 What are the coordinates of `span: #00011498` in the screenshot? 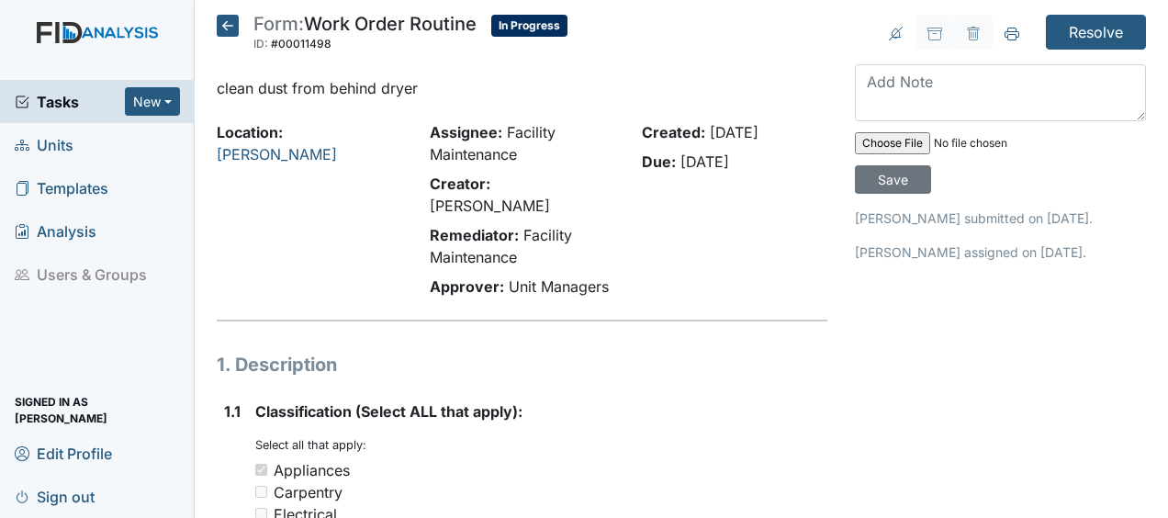 It's located at (301, 43).